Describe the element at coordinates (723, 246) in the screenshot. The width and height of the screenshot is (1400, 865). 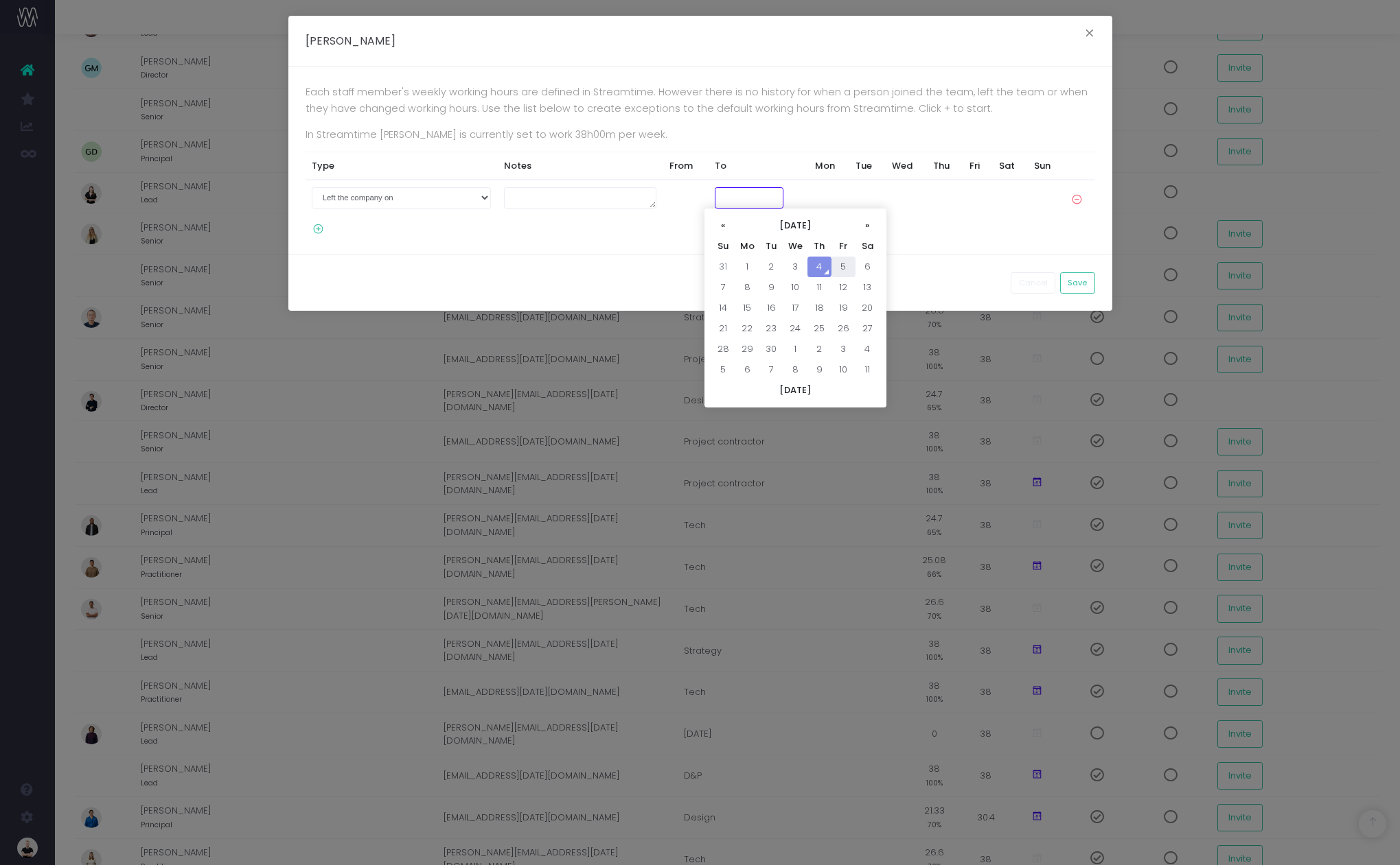
I see `th: Su` at that location.